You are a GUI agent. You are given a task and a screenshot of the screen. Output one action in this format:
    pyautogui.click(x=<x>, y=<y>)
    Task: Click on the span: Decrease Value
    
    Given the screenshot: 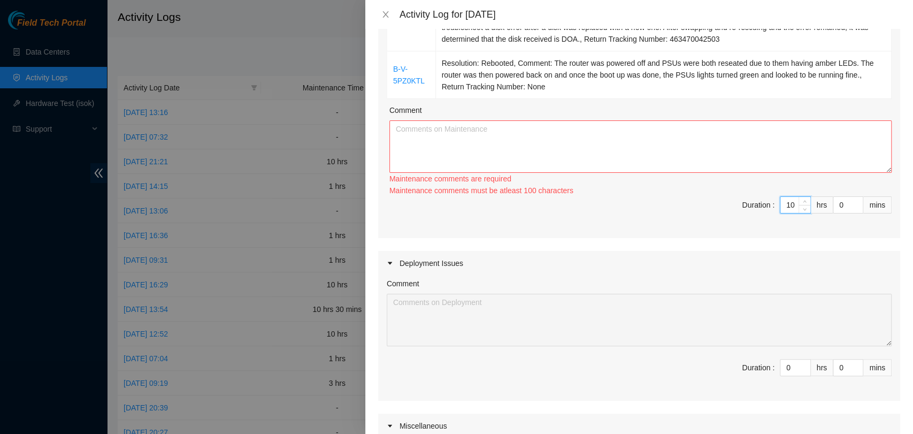 What is the action you would take?
    pyautogui.click(x=804, y=209)
    